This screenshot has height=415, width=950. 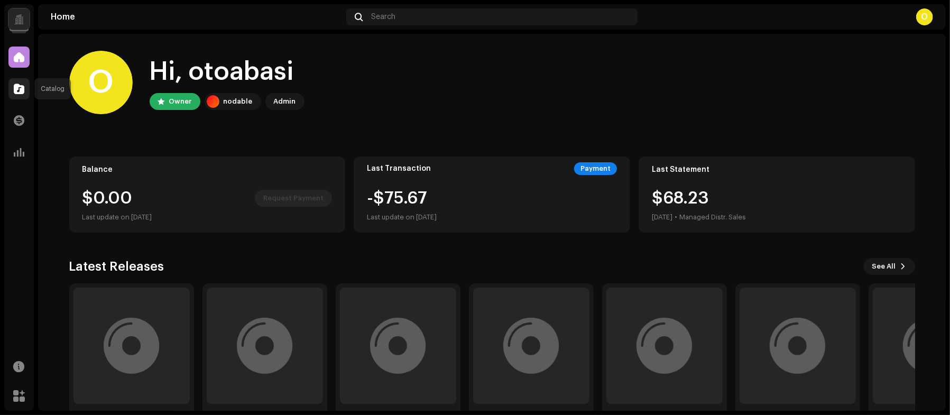 What do you see at coordinates (777, 170) in the screenshot?
I see `div: Last Statement` at bounding box center [777, 170].